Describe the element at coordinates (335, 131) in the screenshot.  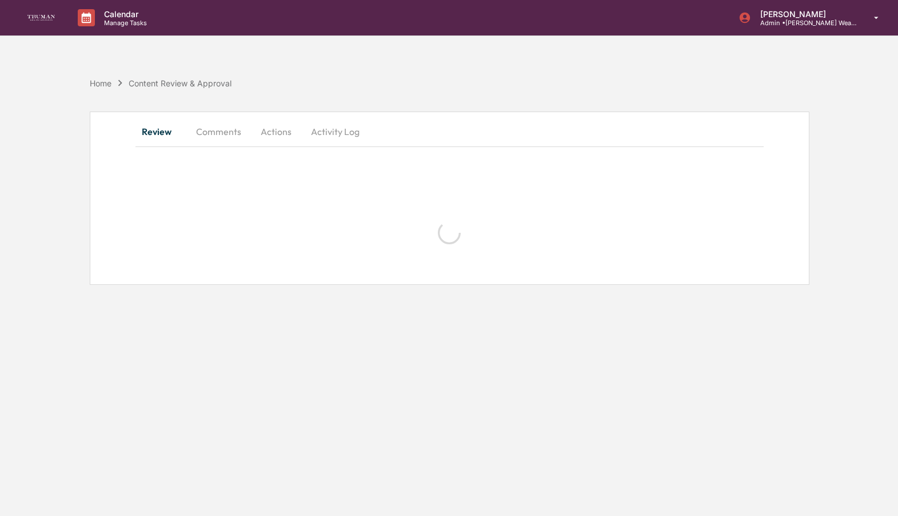
I see `button: Activity Log` at that location.